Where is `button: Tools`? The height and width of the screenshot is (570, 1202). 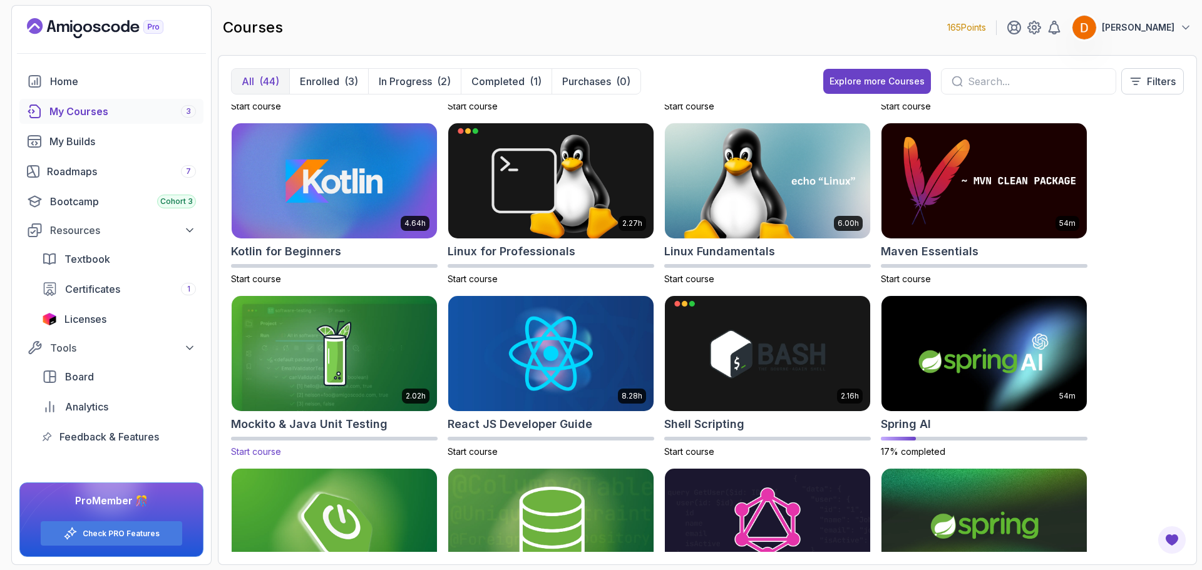
button: Tools is located at coordinates (111, 348).